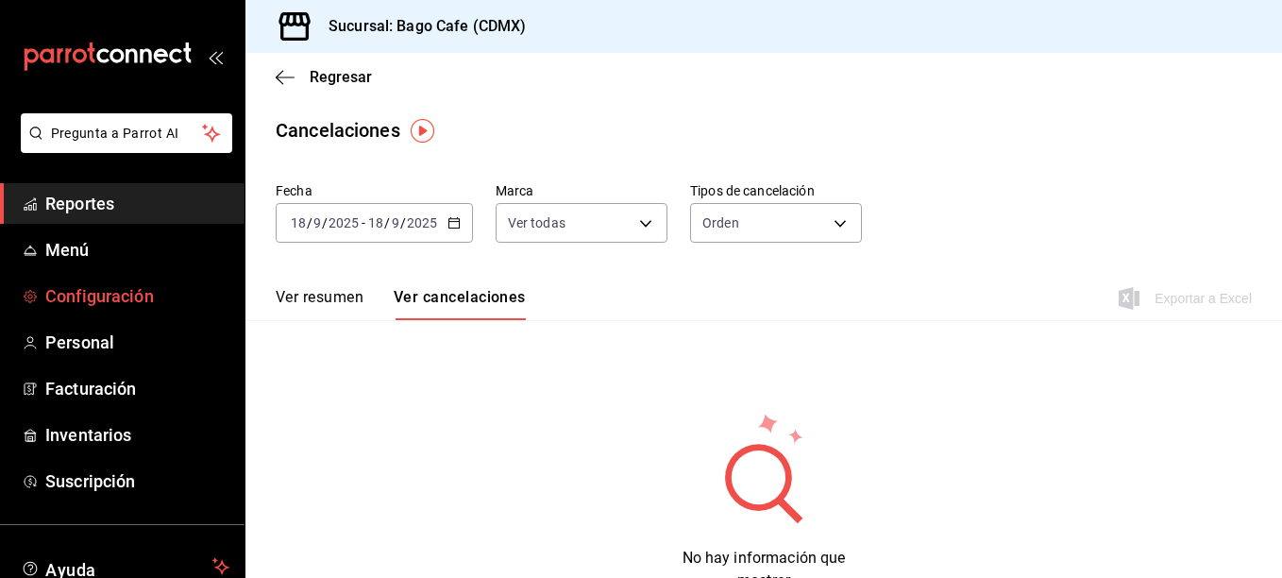 The image size is (1282, 578). Describe the element at coordinates (319, 304) in the screenshot. I see `button: Ver resumen` at that location.